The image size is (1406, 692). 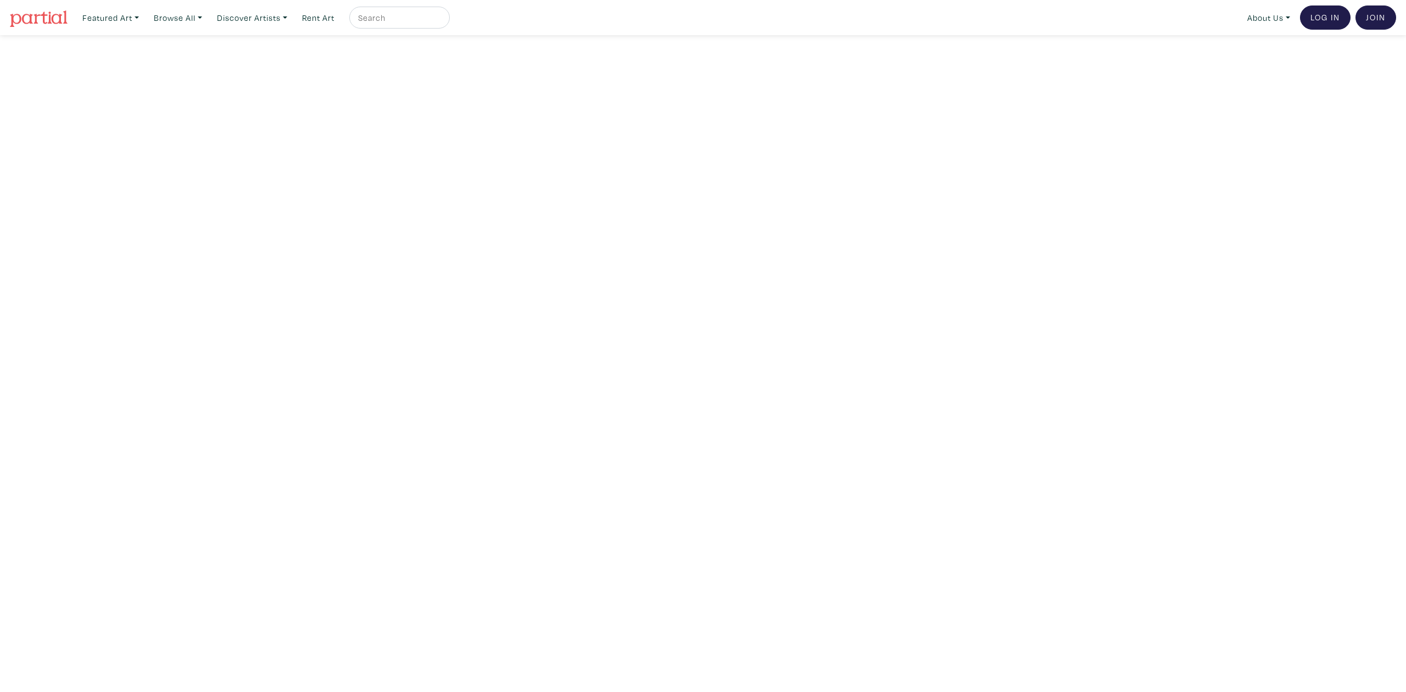 What do you see at coordinates (1325, 18) in the screenshot?
I see `a: Log In` at bounding box center [1325, 18].